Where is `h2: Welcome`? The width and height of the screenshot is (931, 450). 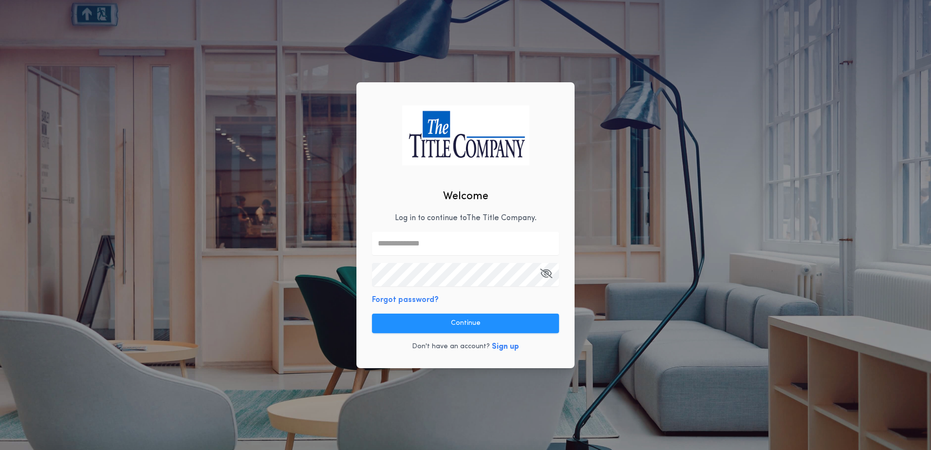
h2: Welcome is located at coordinates (465, 196).